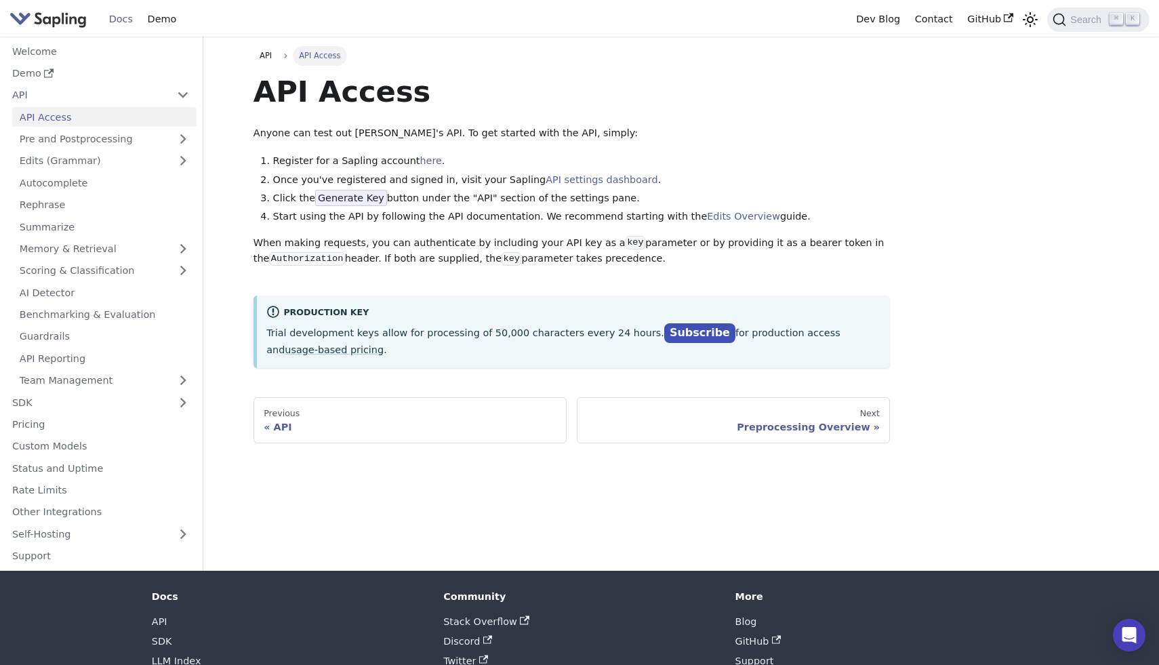 The width and height of the screenshot is (1159, 665). I want to click on span: Generate Key, so click(351, 198).